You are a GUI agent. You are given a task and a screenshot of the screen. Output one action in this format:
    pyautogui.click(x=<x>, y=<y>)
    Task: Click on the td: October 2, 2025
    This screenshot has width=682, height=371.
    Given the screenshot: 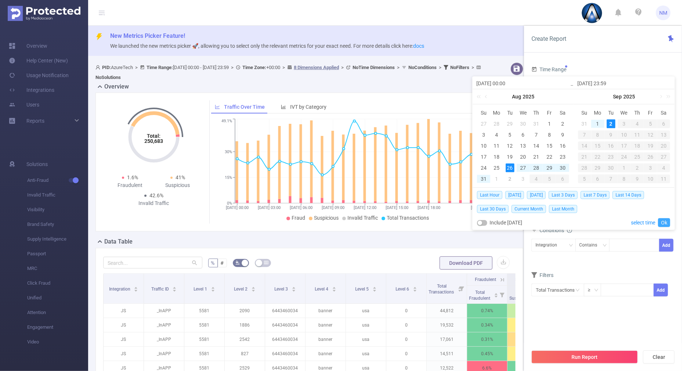 What is the action you would take?
    pyautogui.click(x=637, y=168)
    